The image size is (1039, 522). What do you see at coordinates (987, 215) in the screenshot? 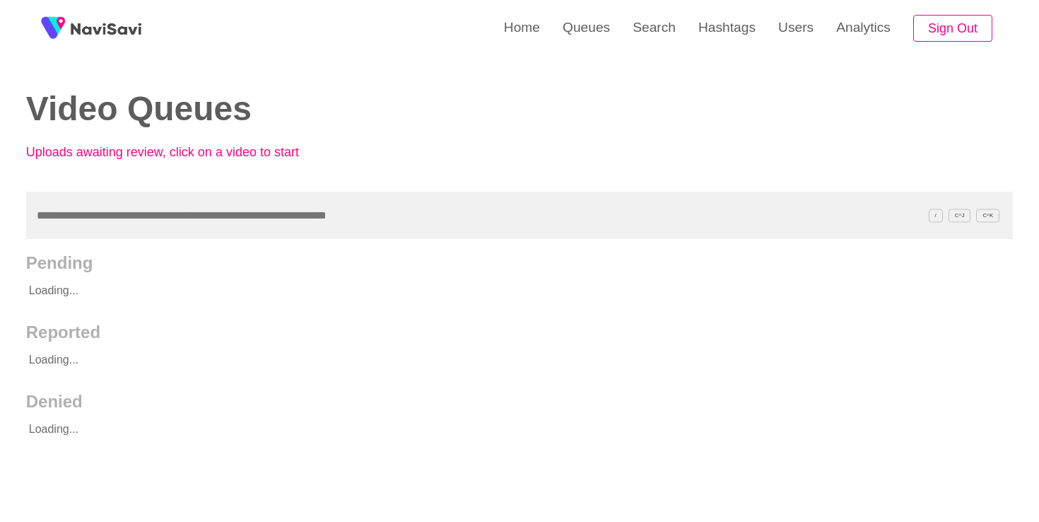
I see `span: C^K` at bounding box center [987, 215].